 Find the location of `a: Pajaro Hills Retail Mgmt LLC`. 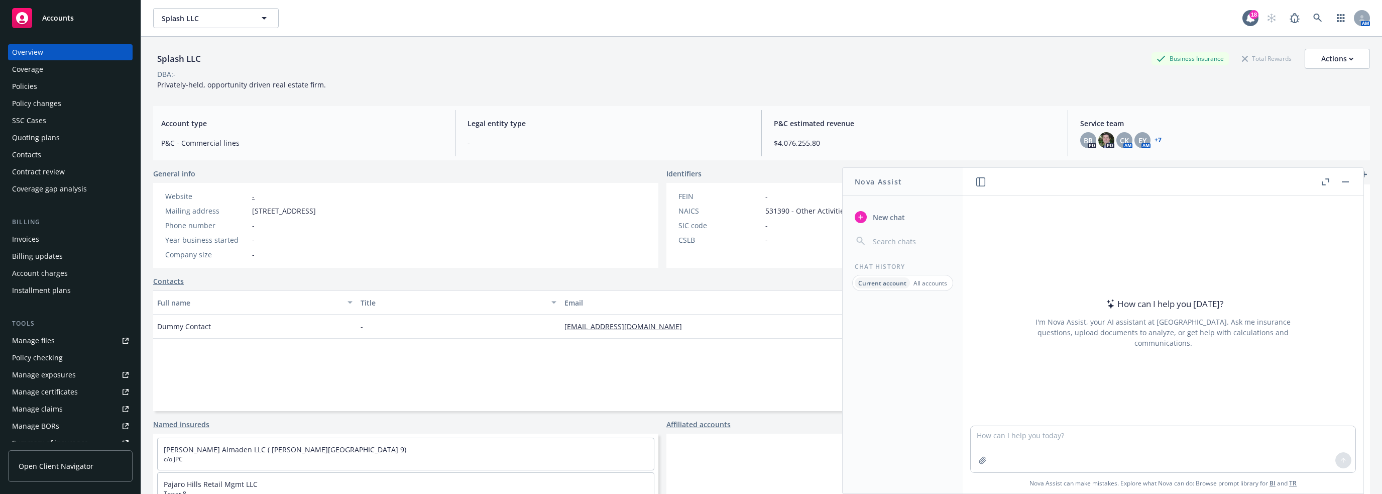

a: Pajaro Hills Retail Mgmt LLC is located at coordinates (210, 484).